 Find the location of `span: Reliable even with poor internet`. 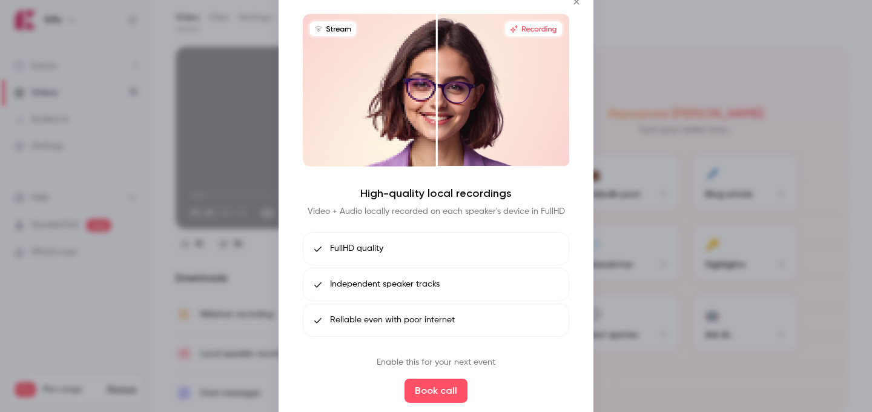

span: Reliable even with poor internet is located at coordinates (393, 320).